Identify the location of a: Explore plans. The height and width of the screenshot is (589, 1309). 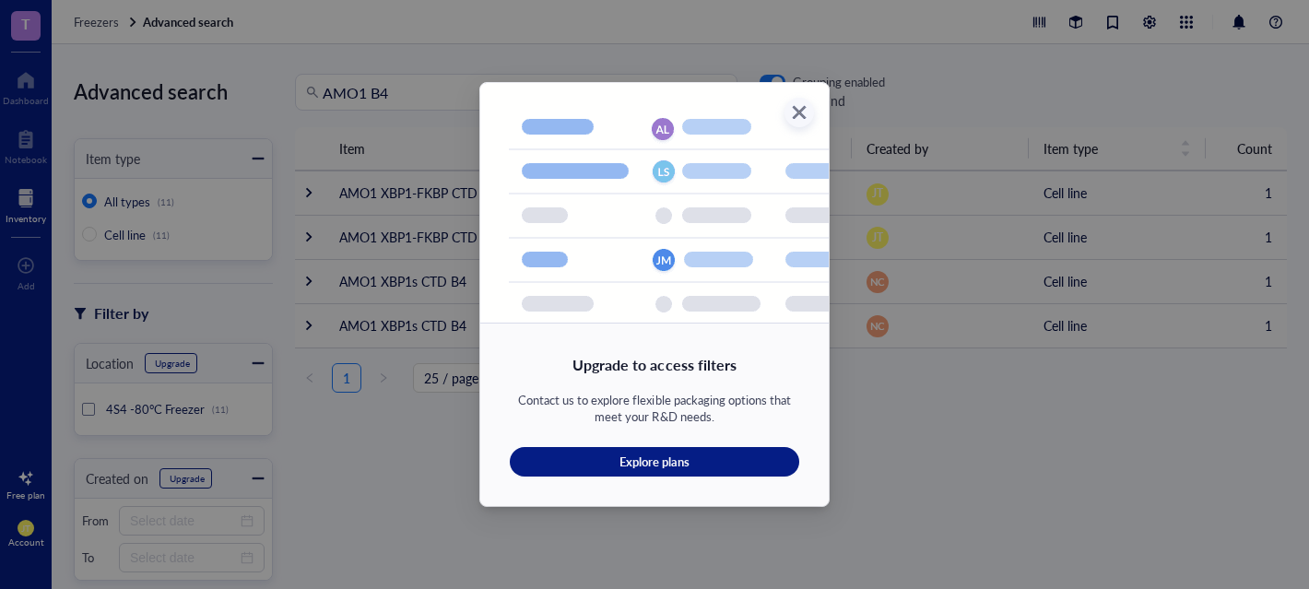
(654, 462).